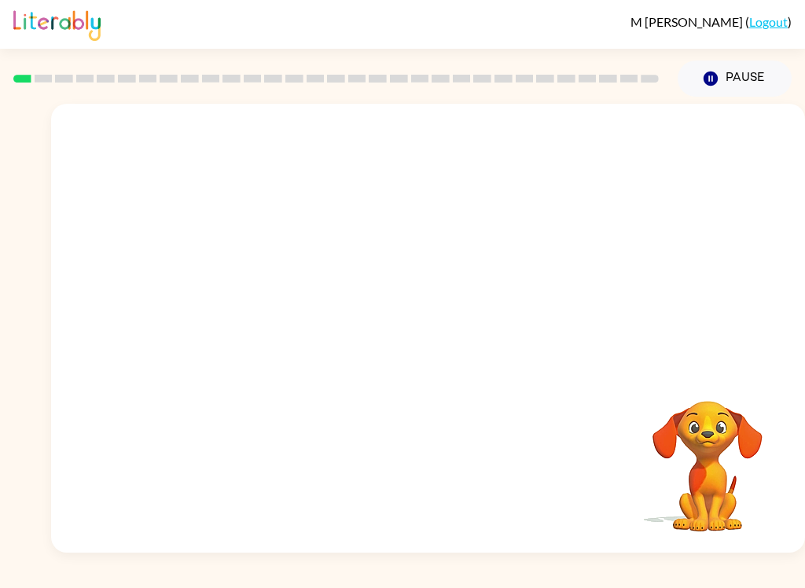  I want to click on video: Your browser must support playing .mp4 files to use Literably. Please try using another browser., so click(707, 455).